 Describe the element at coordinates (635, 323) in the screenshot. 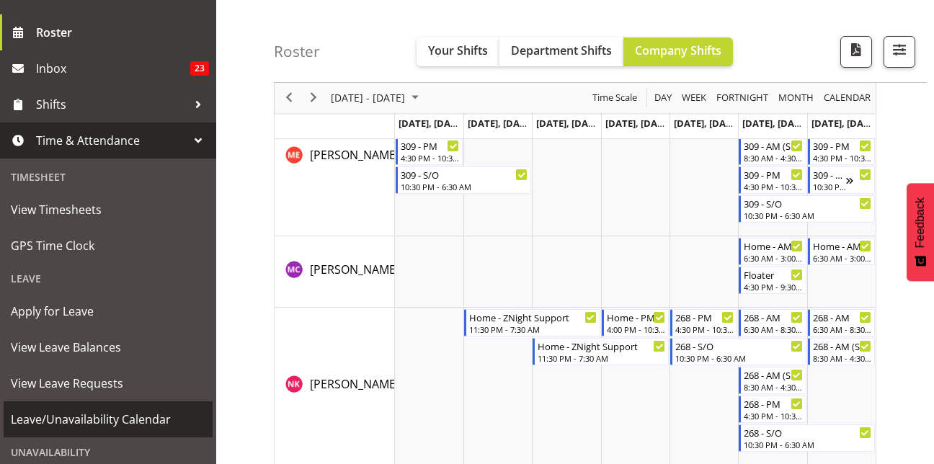

I see `div: Navneet Kaur"s event - Home - PM Support 2 Begin From Thursday, September 4, 2025 at 4:00:00 PM G...` at that location.